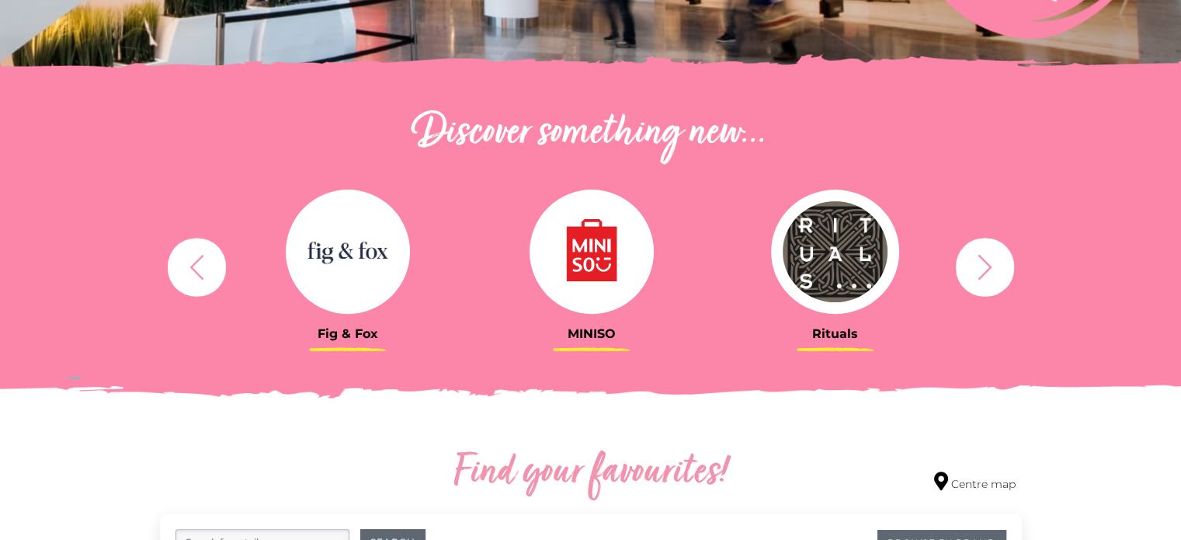 The height and width of the screenshot is (540, 1181). What do you see at coordinates (592, 333) in the screenshot?
I see `h3: MINISO` at bounding box center [592, 333].